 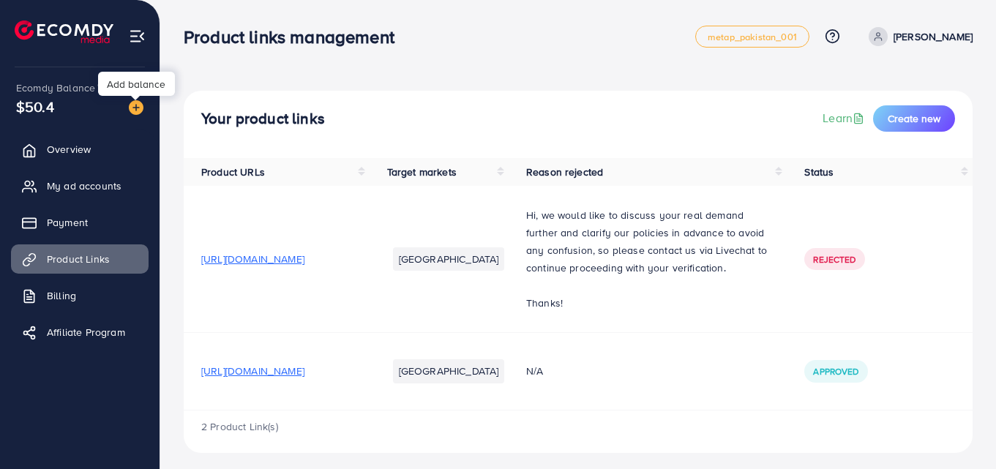 I want to click on span: Create new, so click(x=914, y=119).